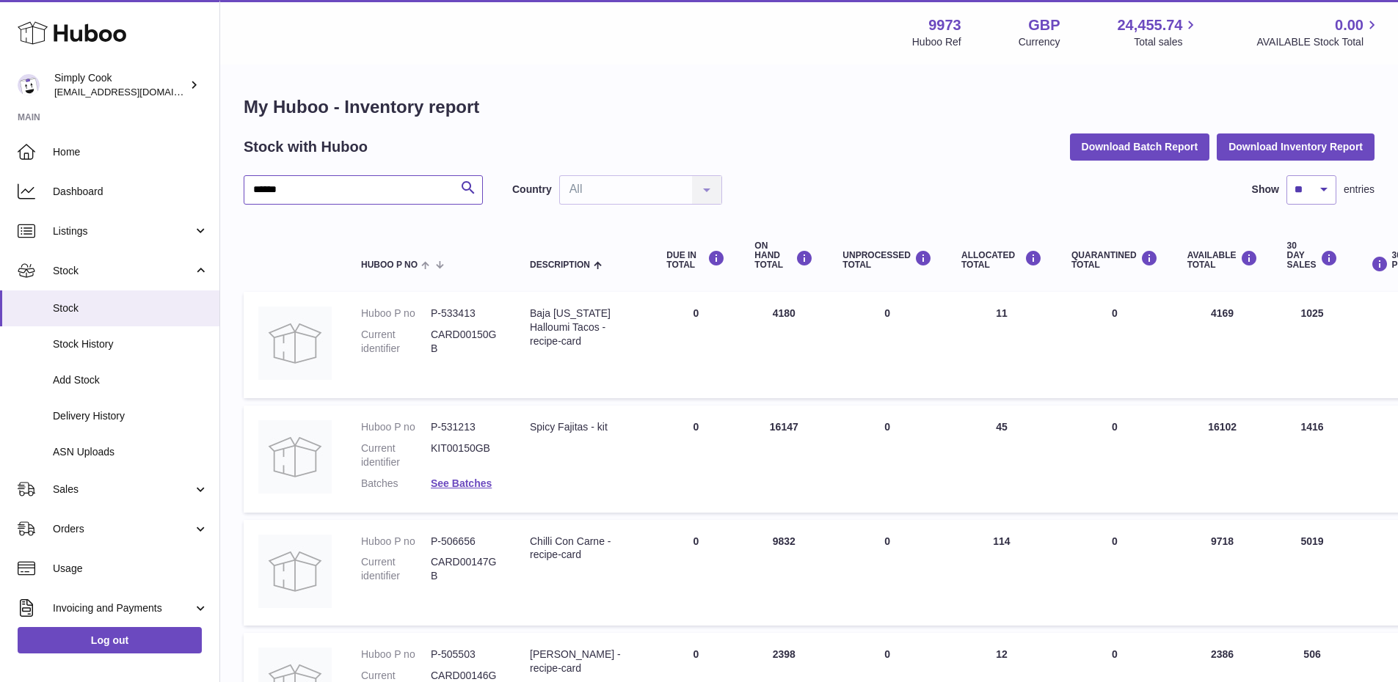  Describe the element at coordinates (465, 542) in the screenshot. I see `dd: P-506656` at that location.